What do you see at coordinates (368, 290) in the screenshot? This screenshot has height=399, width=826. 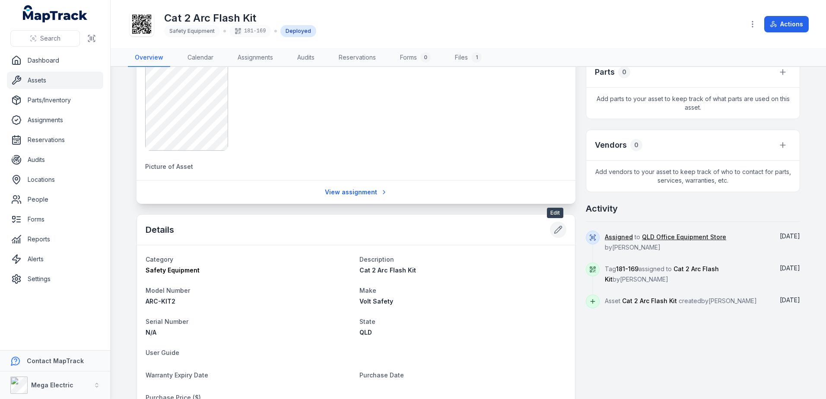 I see `span: Make` at bounding box center [368, 290].